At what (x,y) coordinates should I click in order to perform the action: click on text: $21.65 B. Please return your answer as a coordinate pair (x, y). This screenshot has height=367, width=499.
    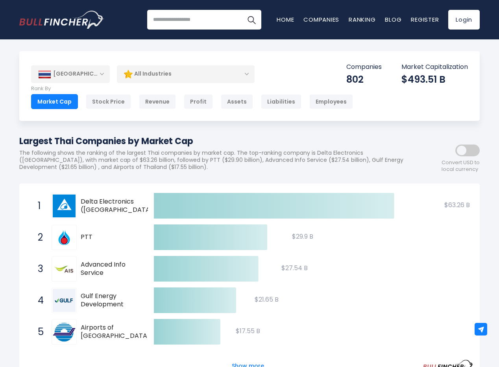
    Looking at the image, I should click on (266, 299).